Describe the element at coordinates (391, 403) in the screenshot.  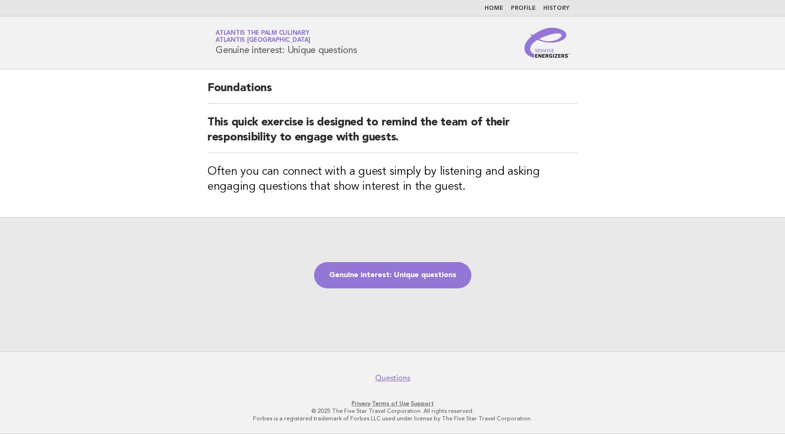
I see `a: Terms of Use` at that location.